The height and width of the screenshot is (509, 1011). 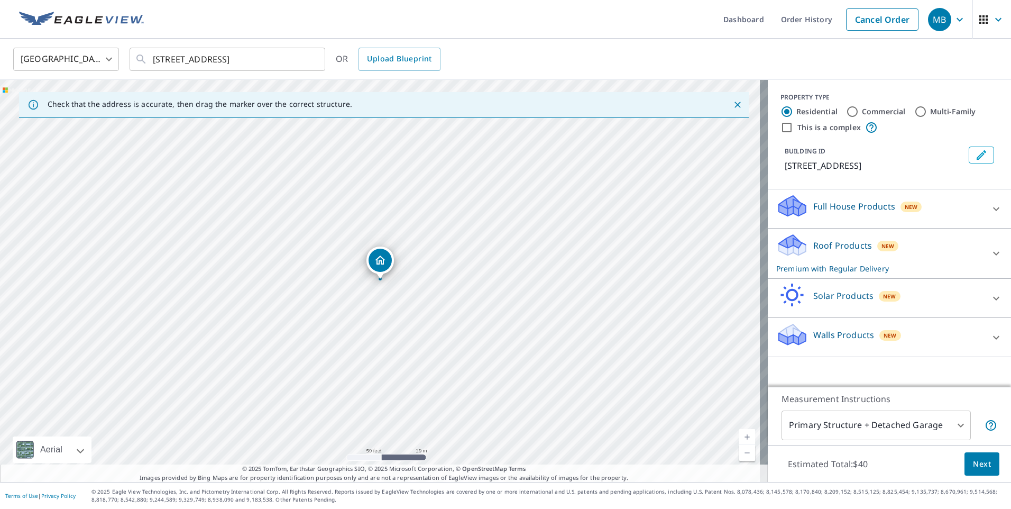 I want to click on a: Terms of Use, so click(x=22, y=496).